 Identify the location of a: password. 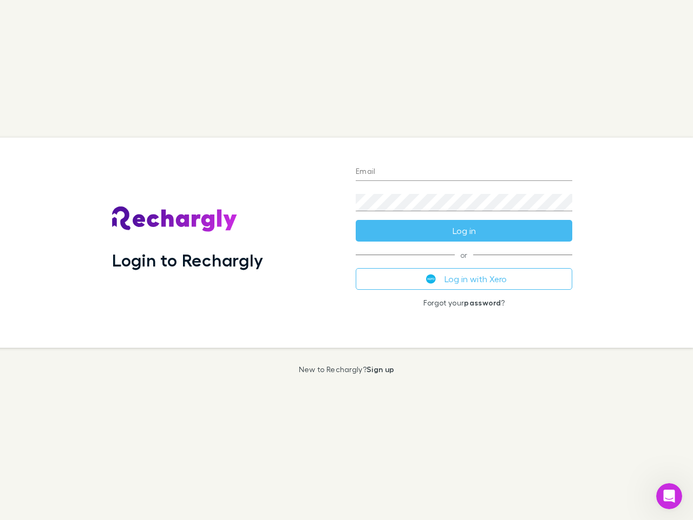
(482, 302).